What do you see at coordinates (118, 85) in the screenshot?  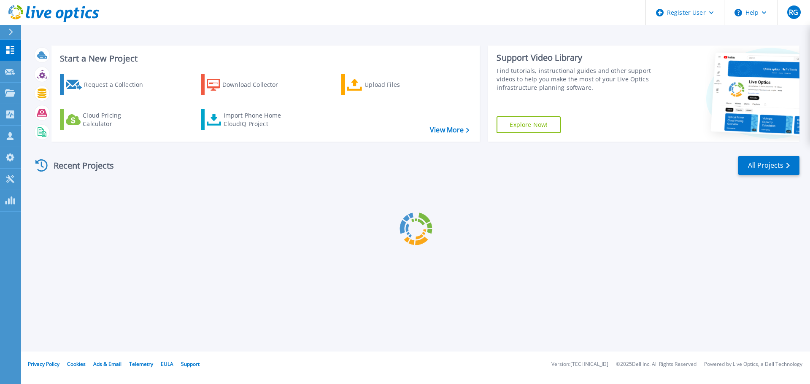 I see `div: Request a Collection` at bounding box center [118, 85].